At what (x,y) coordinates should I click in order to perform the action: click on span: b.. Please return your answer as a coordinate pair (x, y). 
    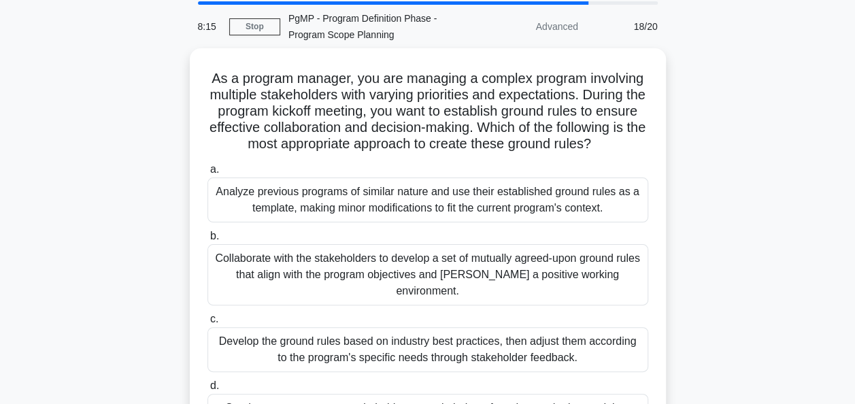
    Looking at the image, I should click on (214, 235).